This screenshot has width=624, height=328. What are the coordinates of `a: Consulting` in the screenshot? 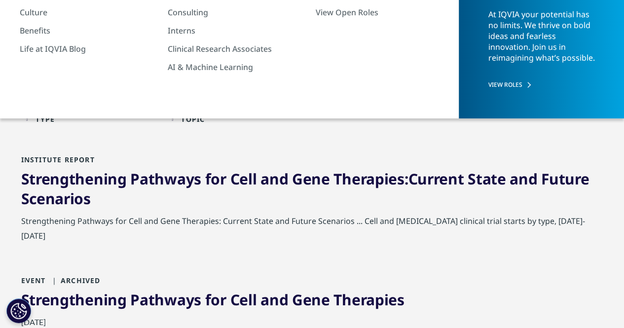 It's located at (237, 12).